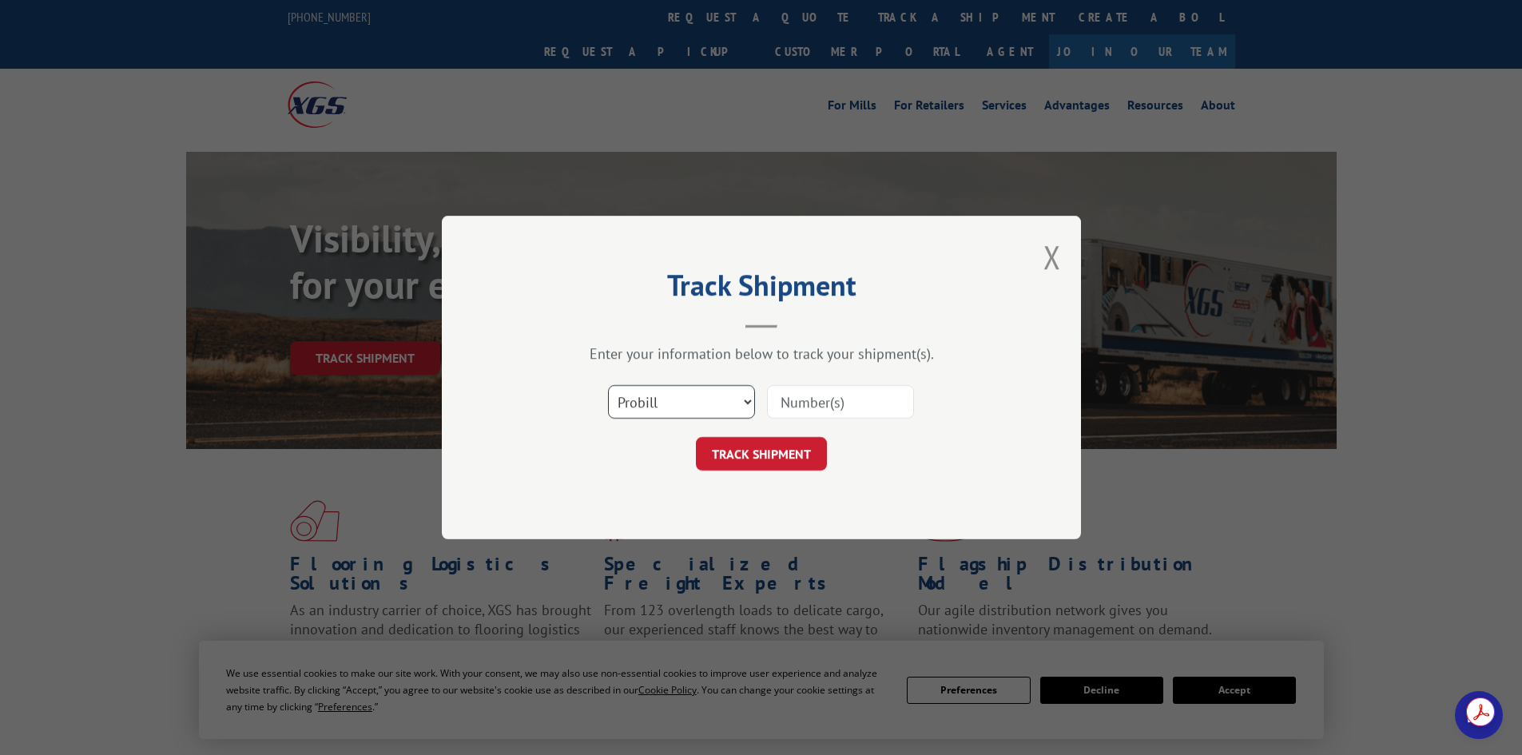  Describe the element at coordinates (762, 353) in the screenshot. I see `div: Enter your information below to track your shipment(s).` at that location.